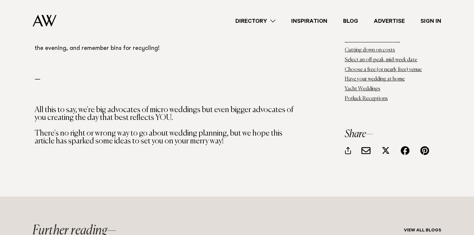 This screenshot has width=474, height=235. What do you see at coordinates (309, 21) in the screenshot?
I see `a: Inspiration` at bounding box center [309, 21].